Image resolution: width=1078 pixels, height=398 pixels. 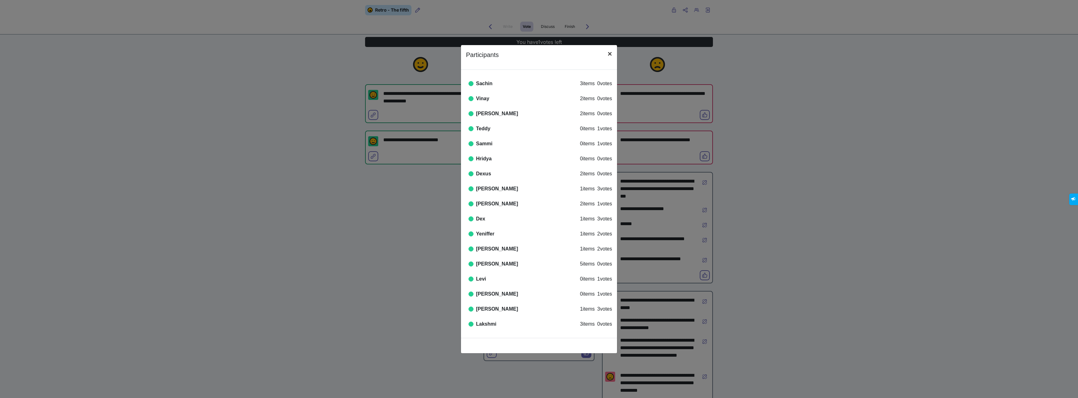 What do you see at coordinates (483, 174) in the screenshot?
I see `div: Dexus` at bounding box center [483, 174].